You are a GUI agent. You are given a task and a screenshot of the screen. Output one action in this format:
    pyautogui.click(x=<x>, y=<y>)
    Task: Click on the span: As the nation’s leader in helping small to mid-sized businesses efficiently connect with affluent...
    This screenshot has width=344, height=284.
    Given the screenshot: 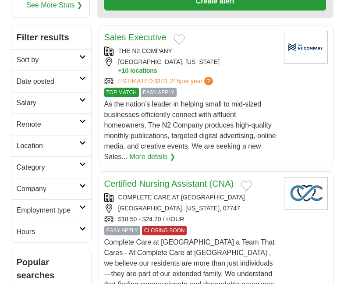 What is the action you would take?
    pyautogui.click(x=190, y=130)
    